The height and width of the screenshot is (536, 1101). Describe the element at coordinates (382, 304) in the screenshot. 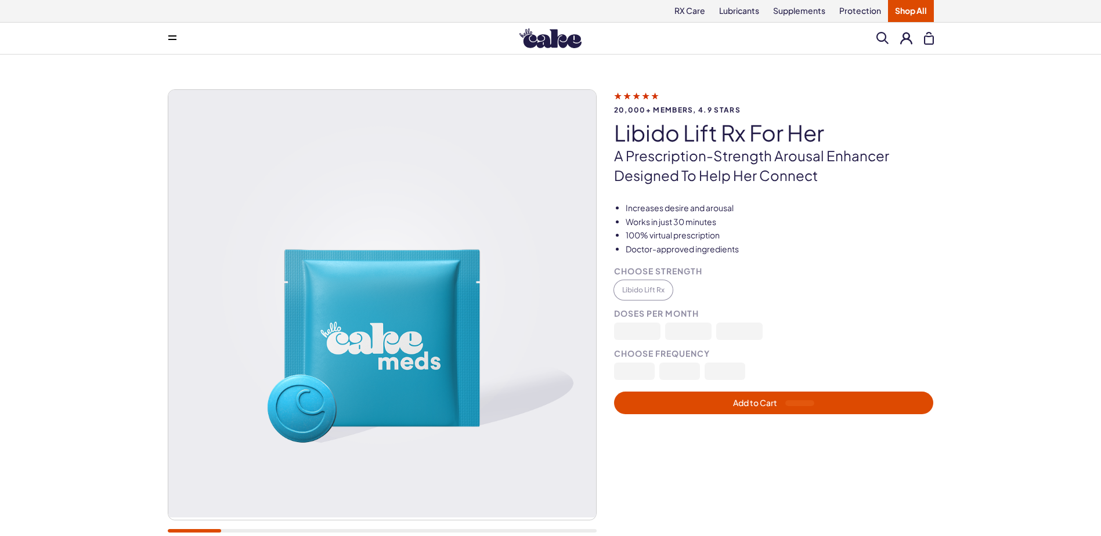

I see `img: Libido Lift Rx For Her` at that location.